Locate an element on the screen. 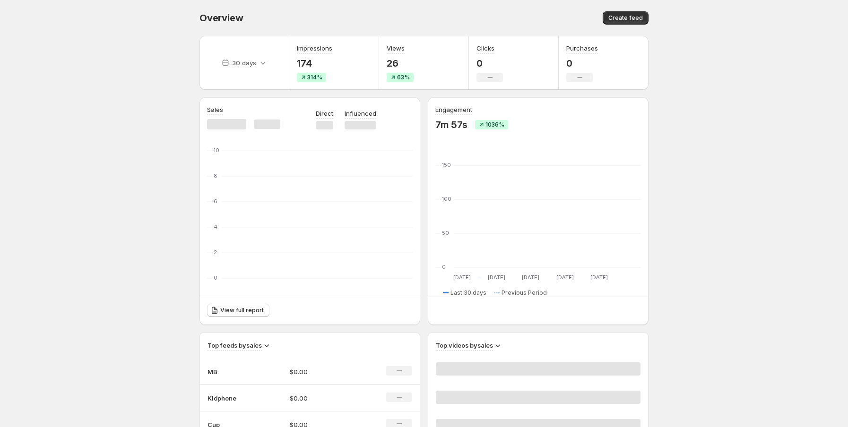  span: Previous Period is located at coordinates (524, 293).